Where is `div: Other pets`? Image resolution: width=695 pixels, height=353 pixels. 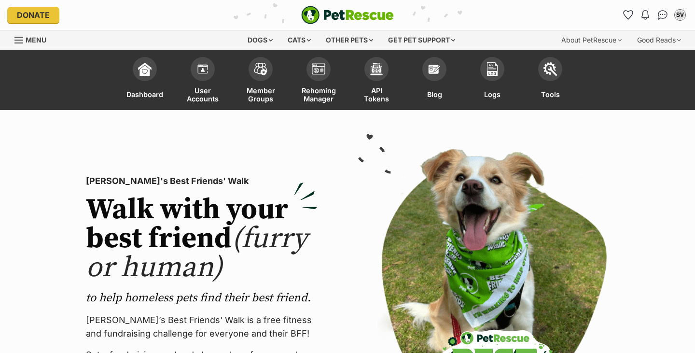
div: Other pets is located at coordinates (349, 40).